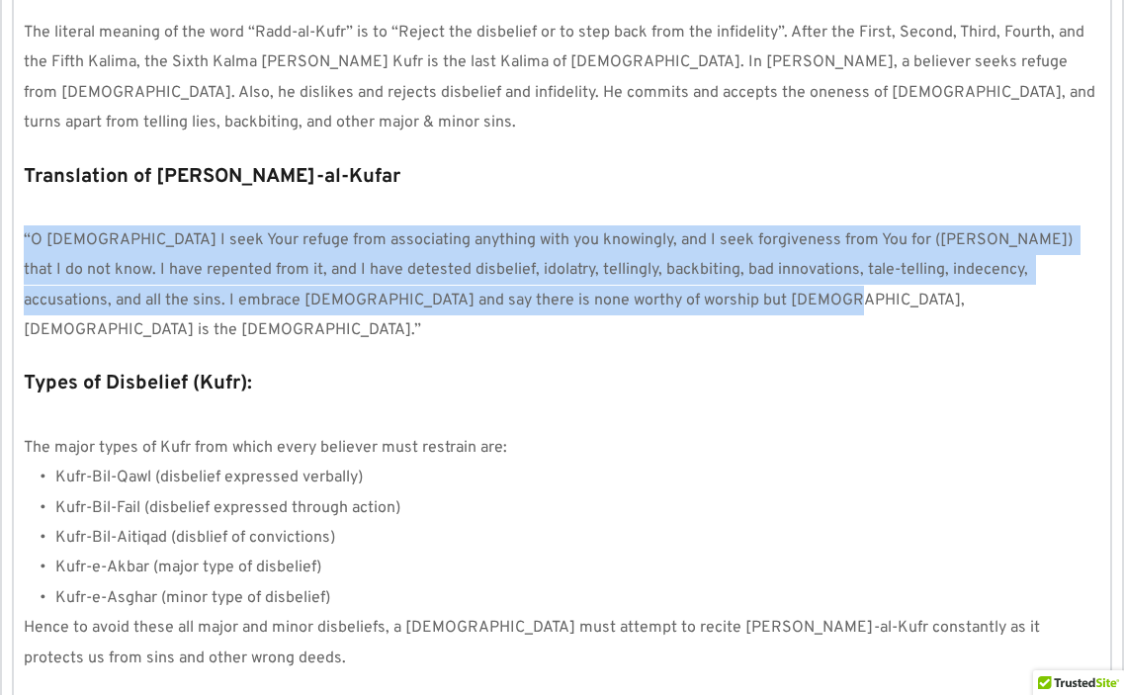  I want to click on span: Kufr-e-Asghar (minor type of disbelief), so click(193, 598).